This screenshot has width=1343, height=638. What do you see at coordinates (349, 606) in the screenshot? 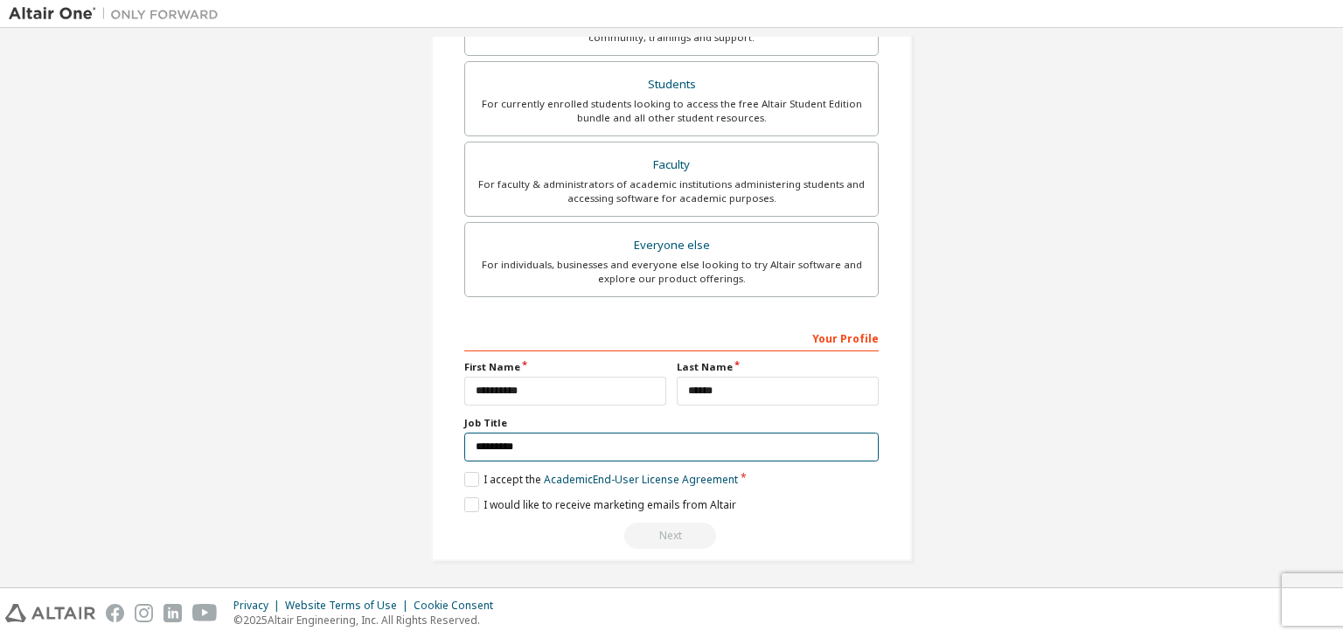
I see `div: Website Terms of Use` at bounding box center [349, 606].